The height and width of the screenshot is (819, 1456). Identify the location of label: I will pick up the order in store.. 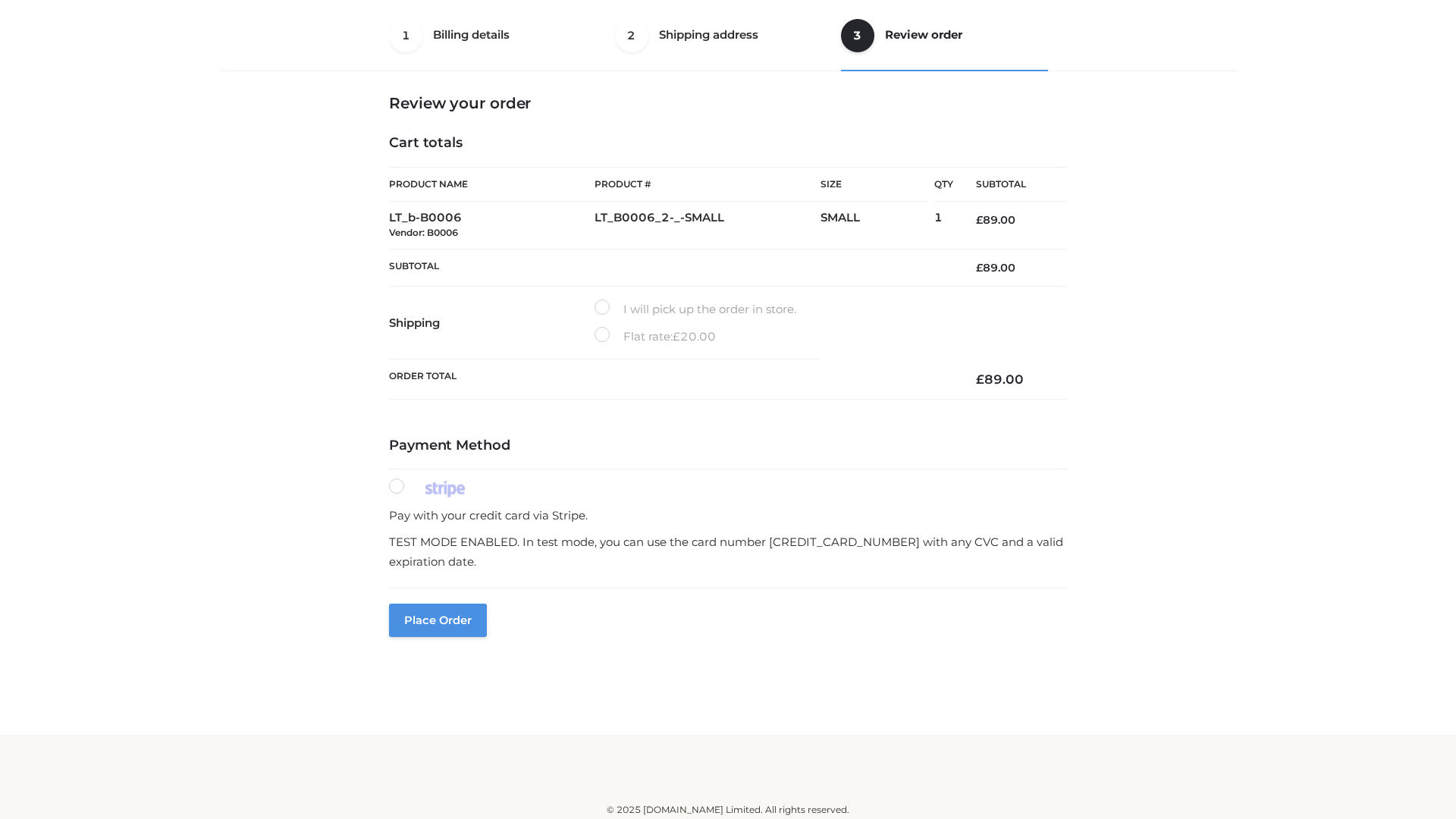
(695, 310).